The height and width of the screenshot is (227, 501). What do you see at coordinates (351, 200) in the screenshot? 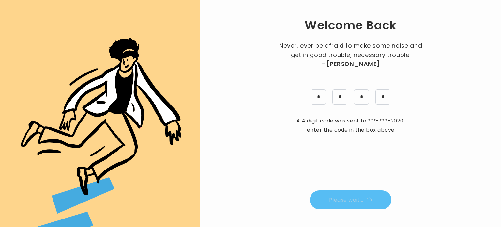
I see `button: Please wait...` at bounding box center [351, 200].